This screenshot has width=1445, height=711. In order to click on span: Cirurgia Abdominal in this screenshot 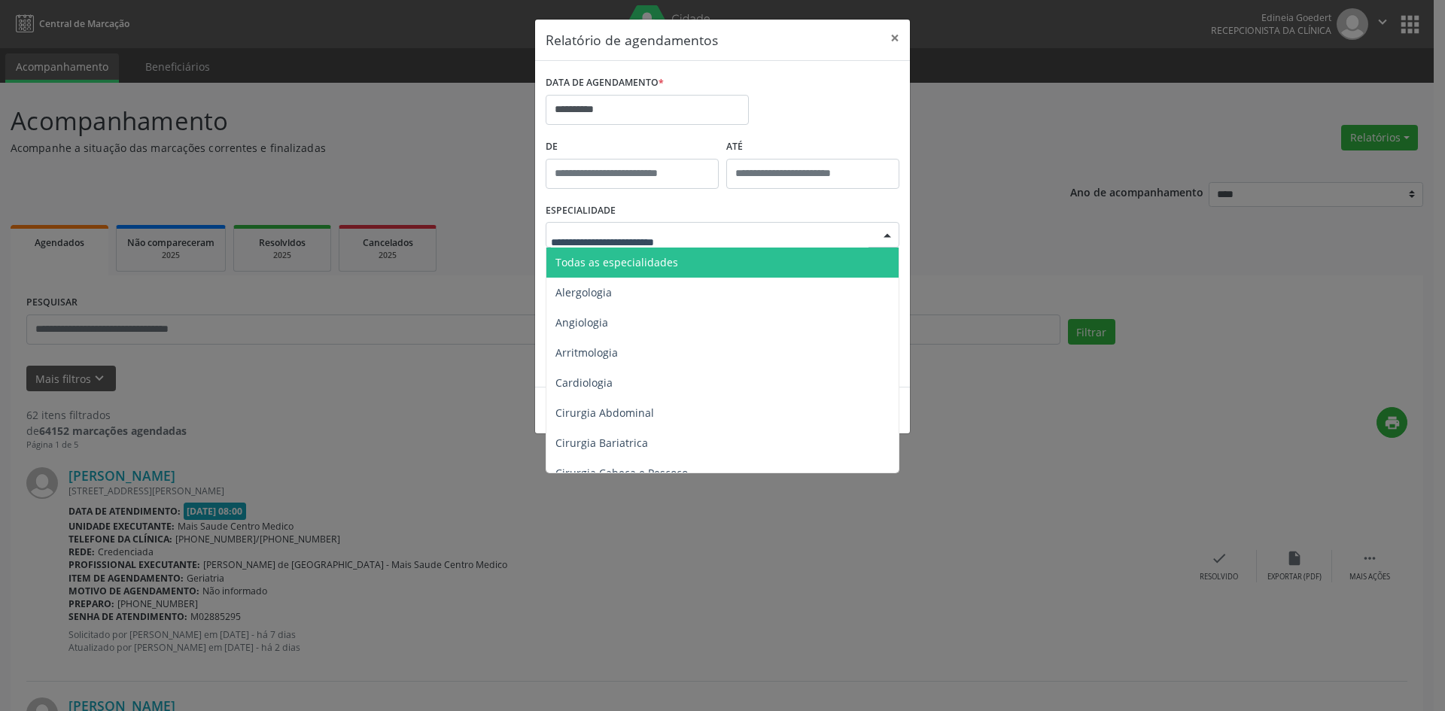, I will do `click(604, 412)`.